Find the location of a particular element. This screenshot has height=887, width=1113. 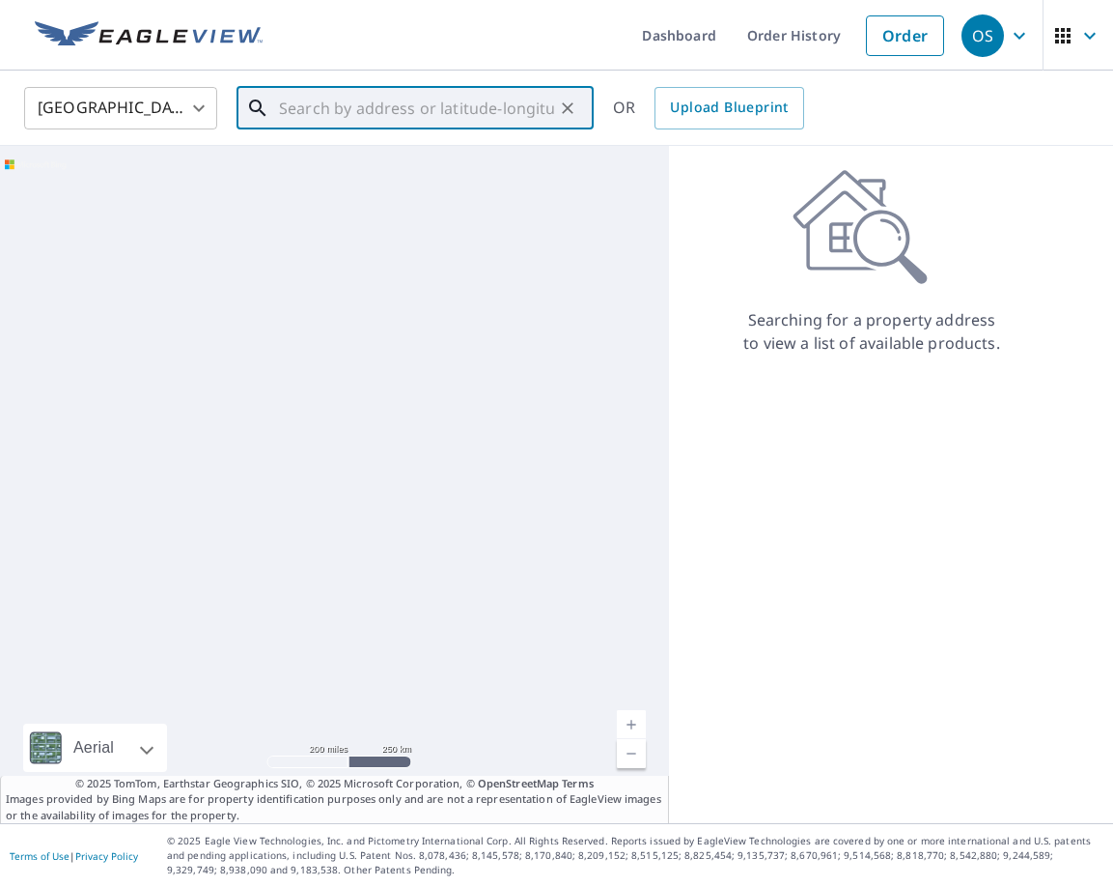

a: Current Level 5, Zoom Out is located at coordinates (632, 753).